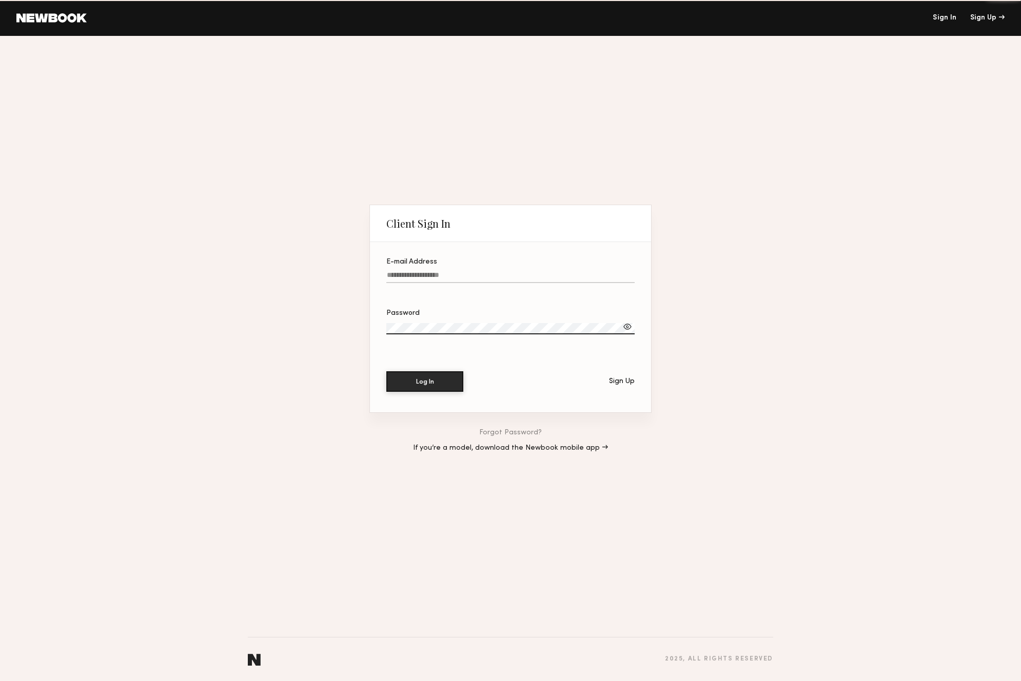 The height and width of the screenshot is (681, 1021). I want to click on input: E-mail Address, so click(510, 277).